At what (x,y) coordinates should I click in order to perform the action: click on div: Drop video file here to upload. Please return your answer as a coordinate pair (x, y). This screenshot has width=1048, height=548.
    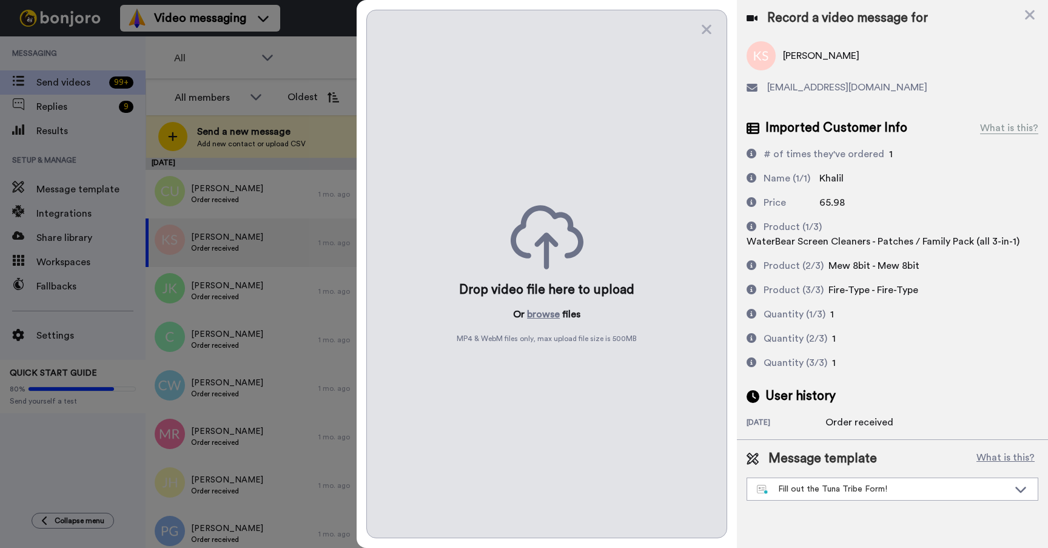
    Looking at the image, I should click on (546, 290).